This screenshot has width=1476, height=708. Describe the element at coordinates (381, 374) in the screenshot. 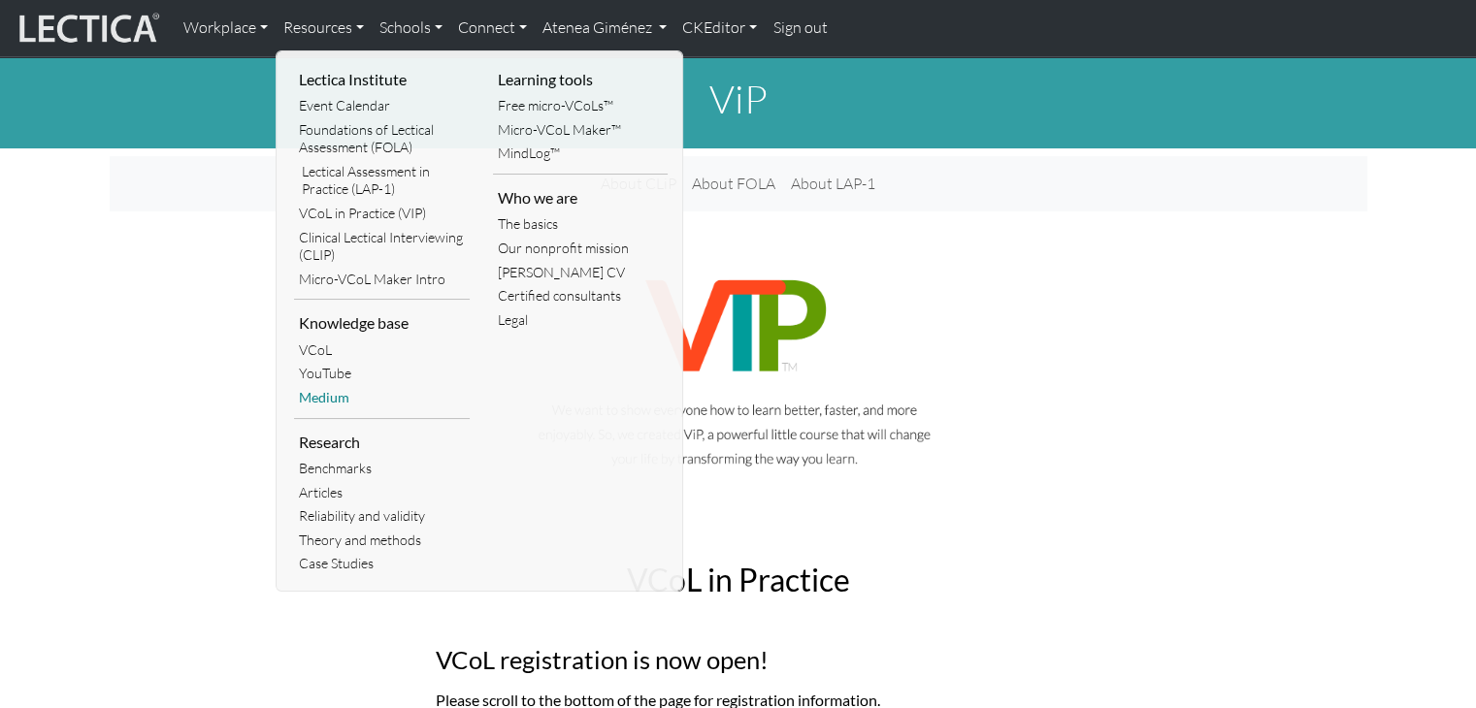

I see `a: YouTube` at that location.